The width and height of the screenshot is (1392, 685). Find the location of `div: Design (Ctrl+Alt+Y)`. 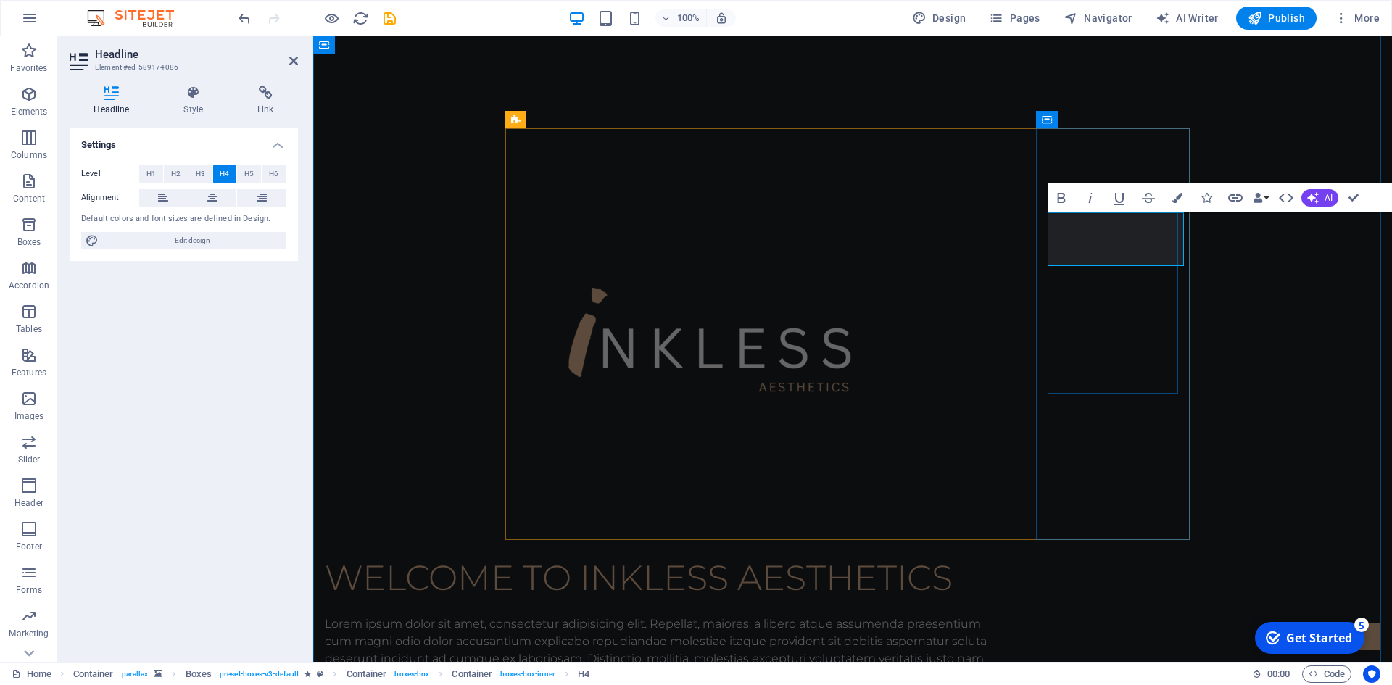

div: Design (Ctrl+Alt+Y) is located at coordinates (939, 18).